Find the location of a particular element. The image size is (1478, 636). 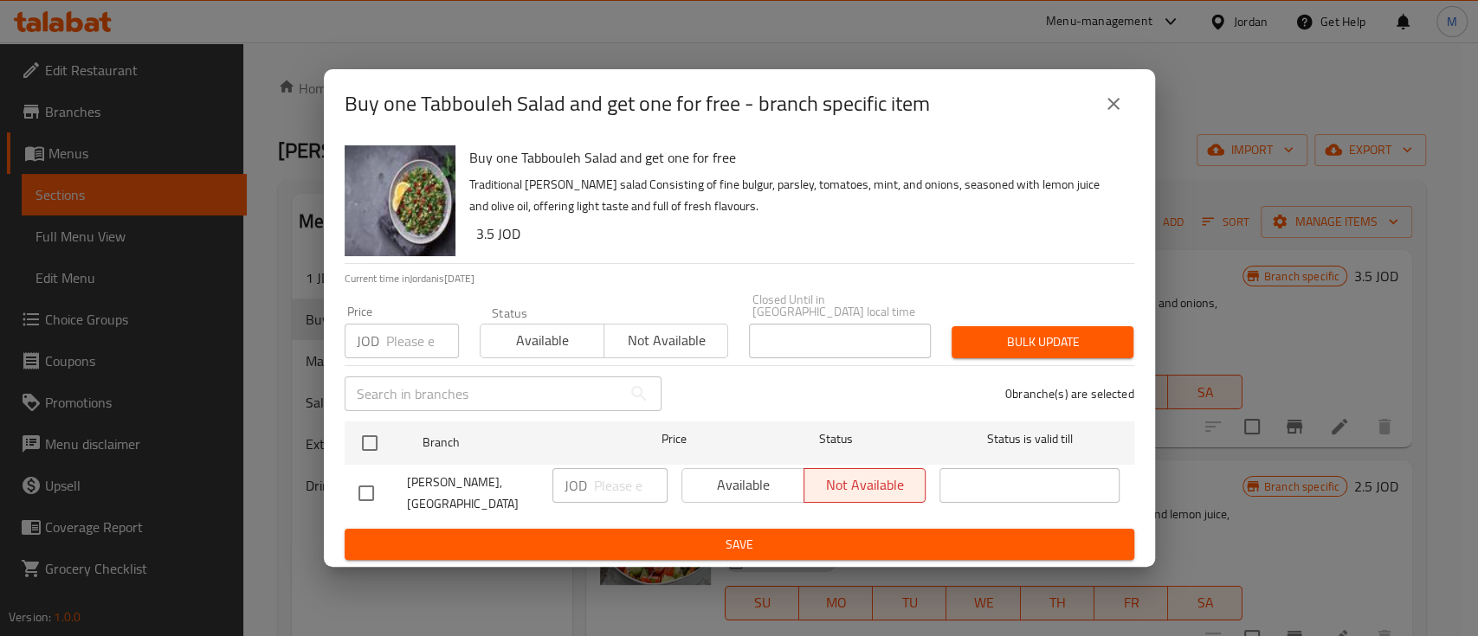

span: Price is located at coordinates (674, 439).